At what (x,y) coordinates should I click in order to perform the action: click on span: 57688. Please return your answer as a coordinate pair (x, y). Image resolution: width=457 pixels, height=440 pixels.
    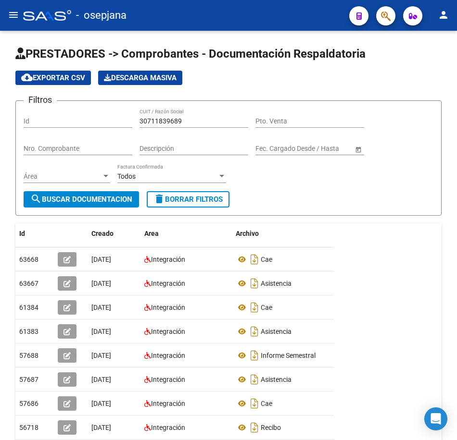
    Looking at the image, I should click on (29, 356).